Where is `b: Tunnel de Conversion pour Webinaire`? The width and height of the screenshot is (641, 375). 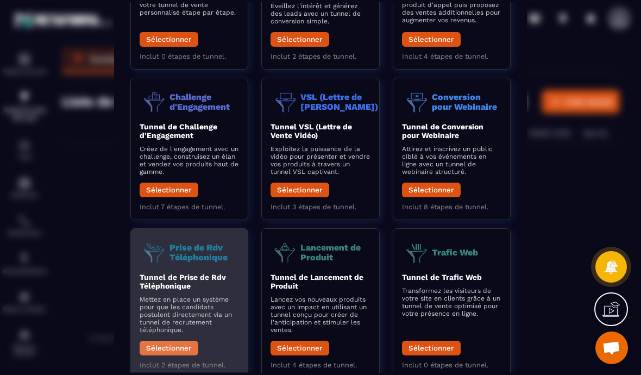
b: Tunnel de Conversion pour Webinaire is located at coordinates (443, 131).